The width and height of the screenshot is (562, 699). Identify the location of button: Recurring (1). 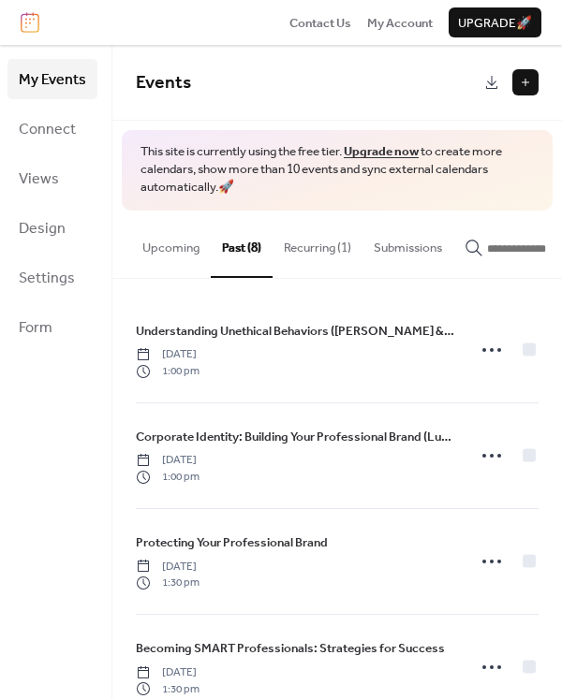
(317, 243).